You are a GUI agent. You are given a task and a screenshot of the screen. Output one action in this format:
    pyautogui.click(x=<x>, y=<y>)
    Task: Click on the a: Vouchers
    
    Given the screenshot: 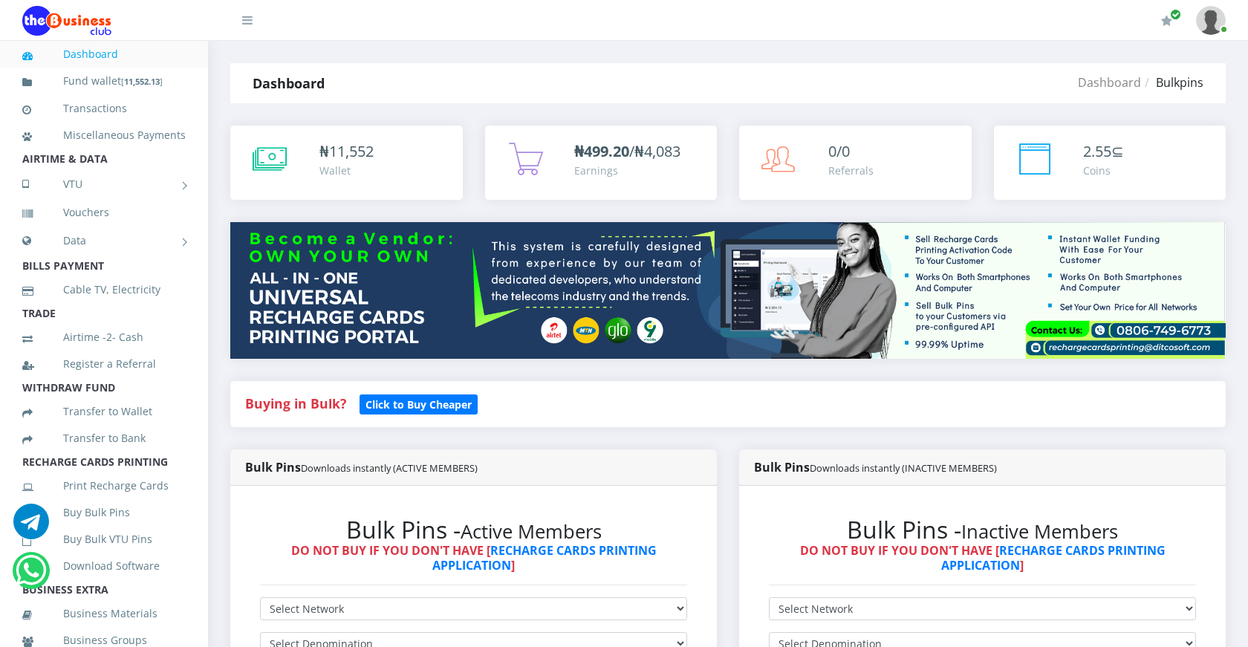 What is the action you would take?
    pyautogui.click(x=104, y=212)
    